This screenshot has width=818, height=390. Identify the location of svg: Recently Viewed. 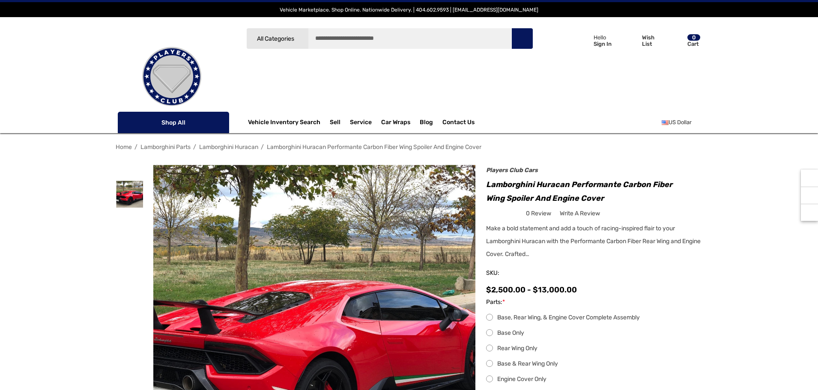
(809, 178).